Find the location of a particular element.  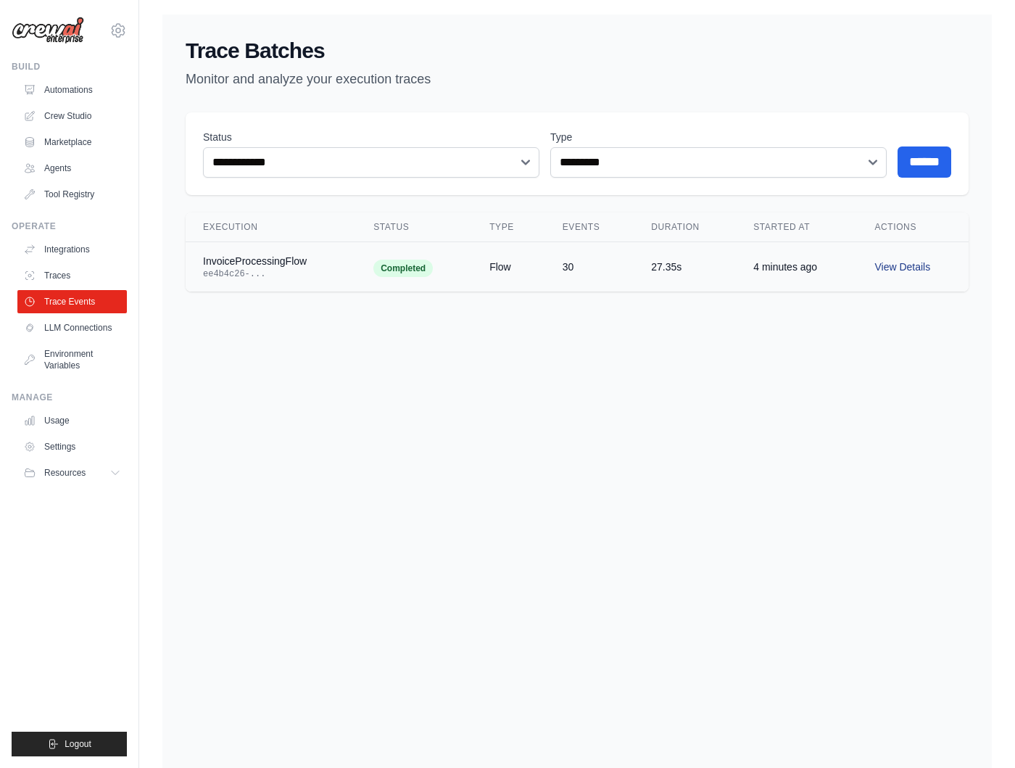

td: Flow is located at coordinates (508, 267).